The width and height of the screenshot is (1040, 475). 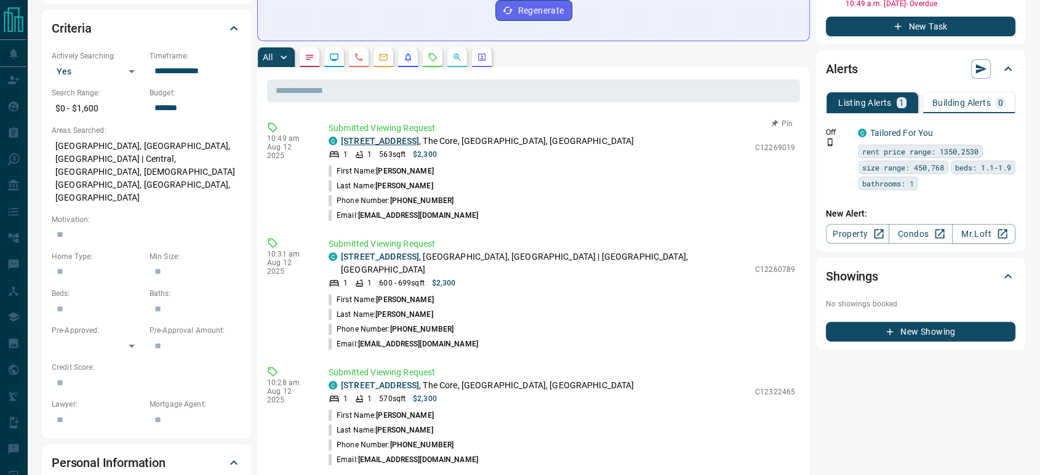 What do you see at coordinates (108, 463) in the screenshot?
I see `h2: Personal Information` at bounding box center [108, 463].